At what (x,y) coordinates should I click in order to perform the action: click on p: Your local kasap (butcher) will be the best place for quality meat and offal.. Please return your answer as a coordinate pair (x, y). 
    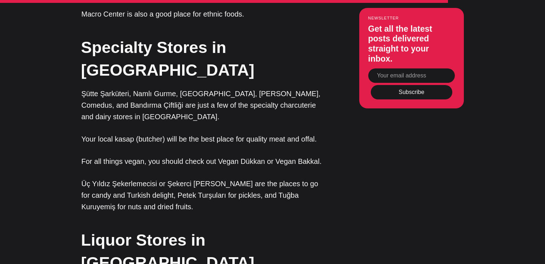
    Looking at the image, I should click on (202, 139).